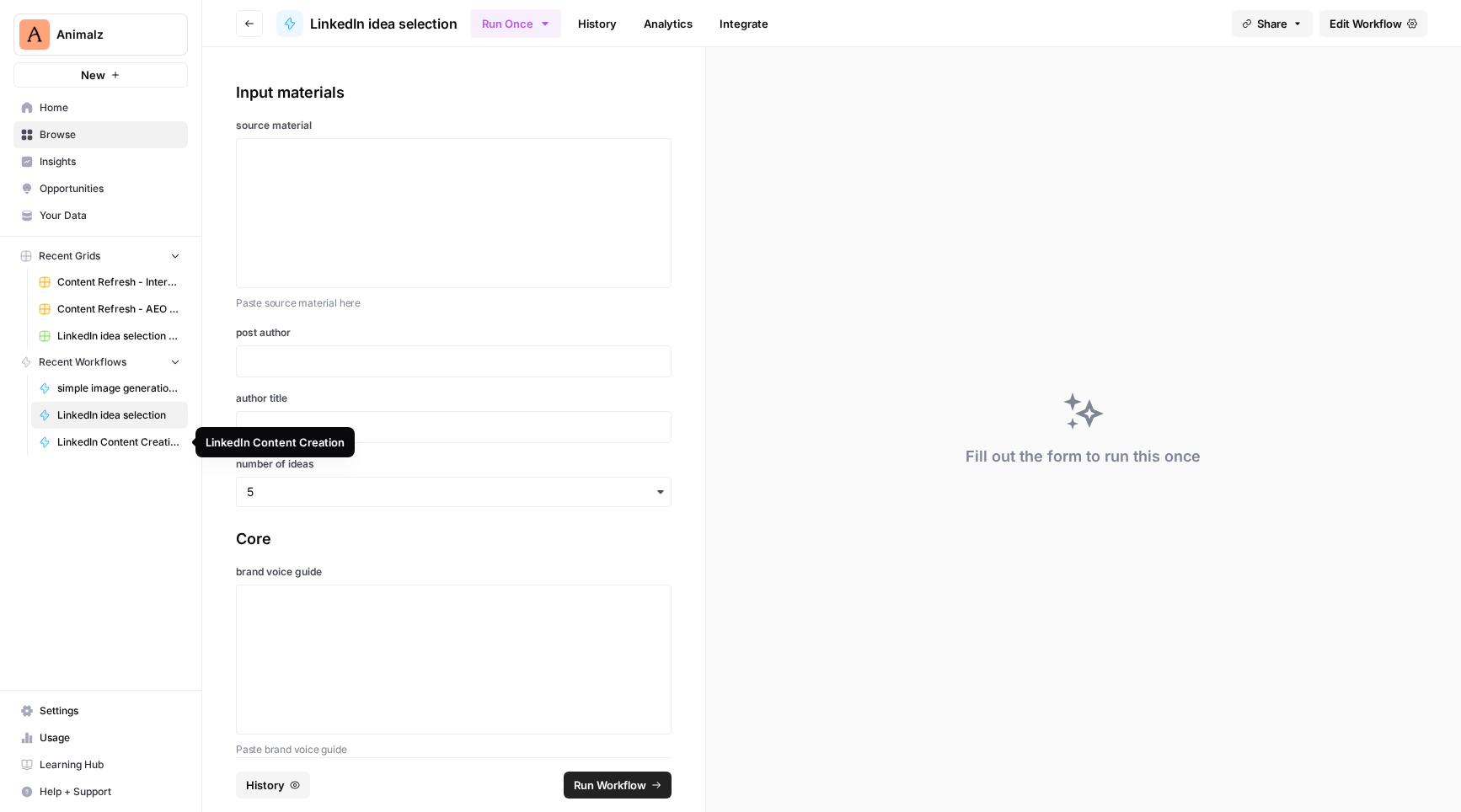 This screenshot has width=1461, height=812. What do you see at coordinates (453, 750) in the screenshot?
I see `p: Paste brand voice guide` at bounding box center [453, 750].